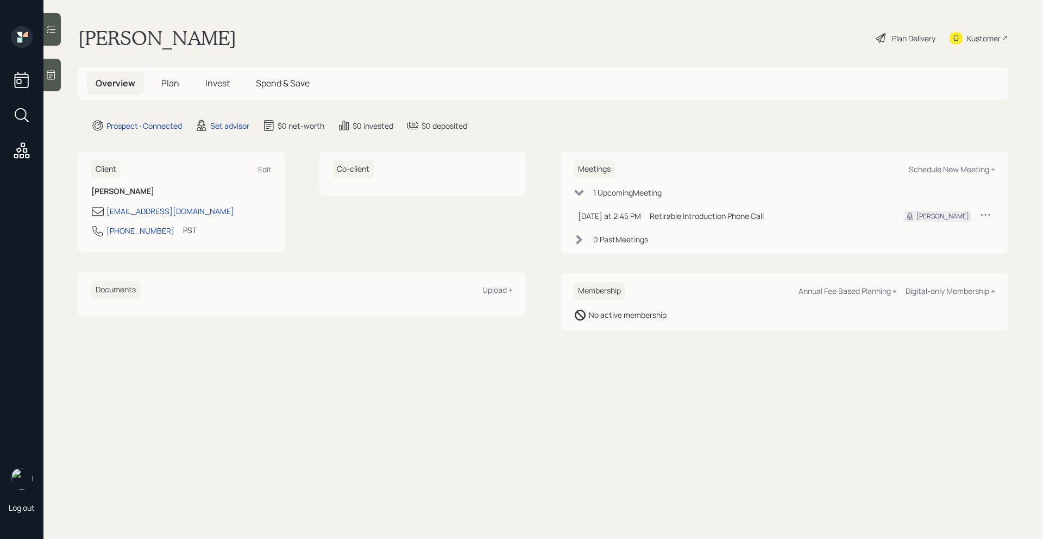 This screenshot has height=539, width=1043. I want to click on div: Schedule New Meeting +, so click(952, 169).